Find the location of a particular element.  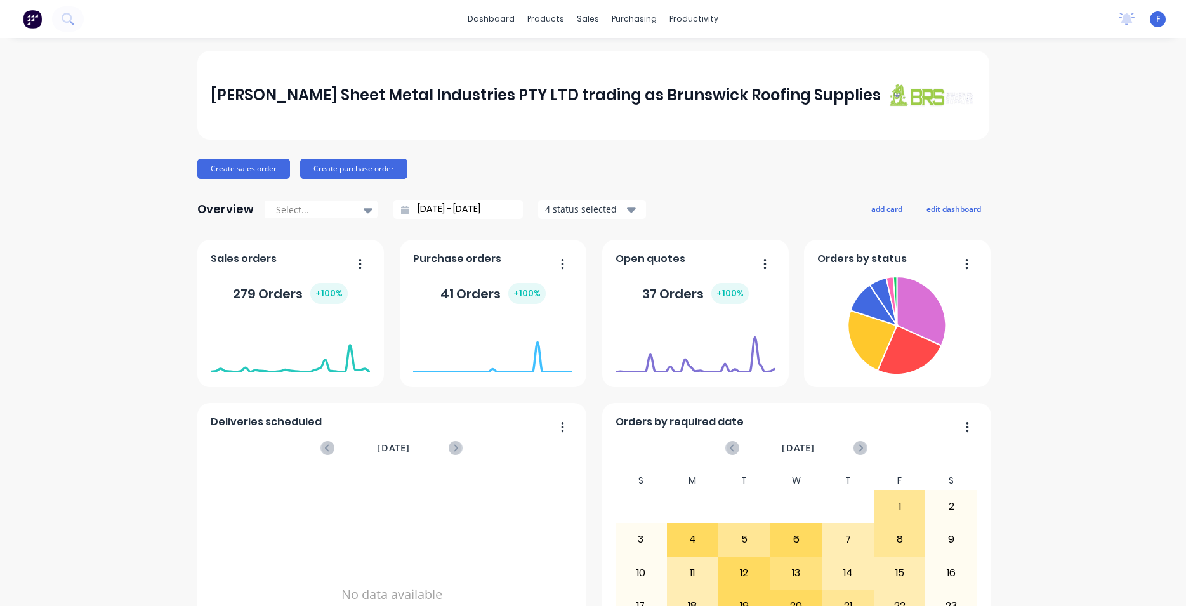

div: 13 is located at coordinates (797, 573).